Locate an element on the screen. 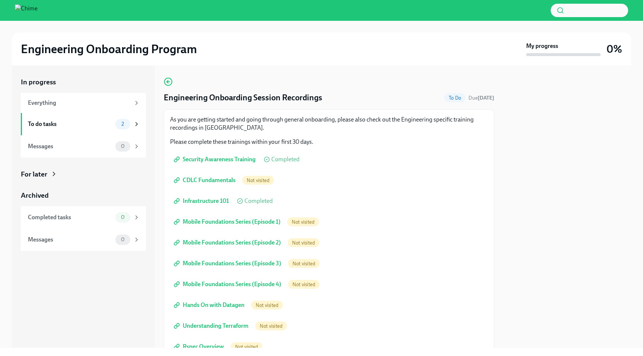  a: Rspec Overview is located at coordinates (199, 347).